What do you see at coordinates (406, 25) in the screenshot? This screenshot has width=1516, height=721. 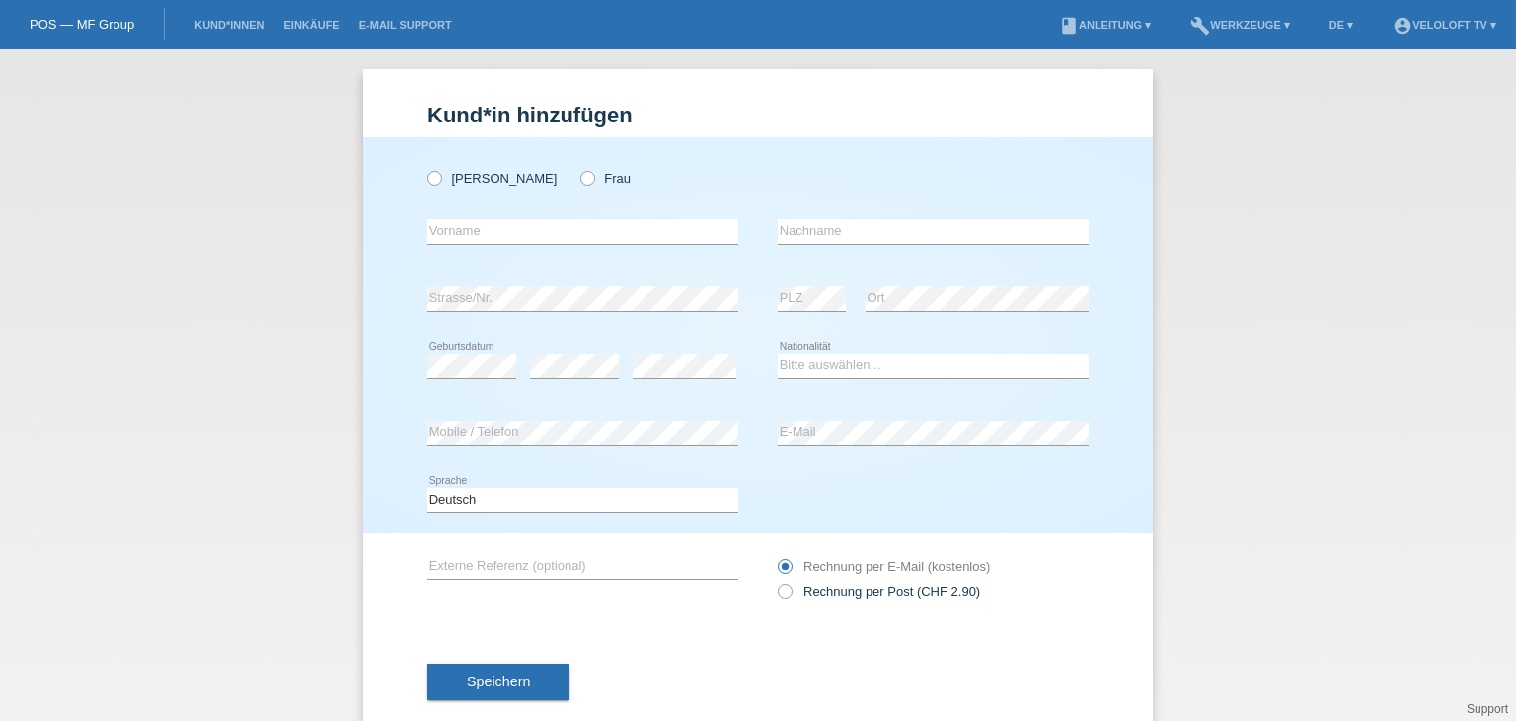 I see `a: E-Mail Support` at bounding box center [406, 25].